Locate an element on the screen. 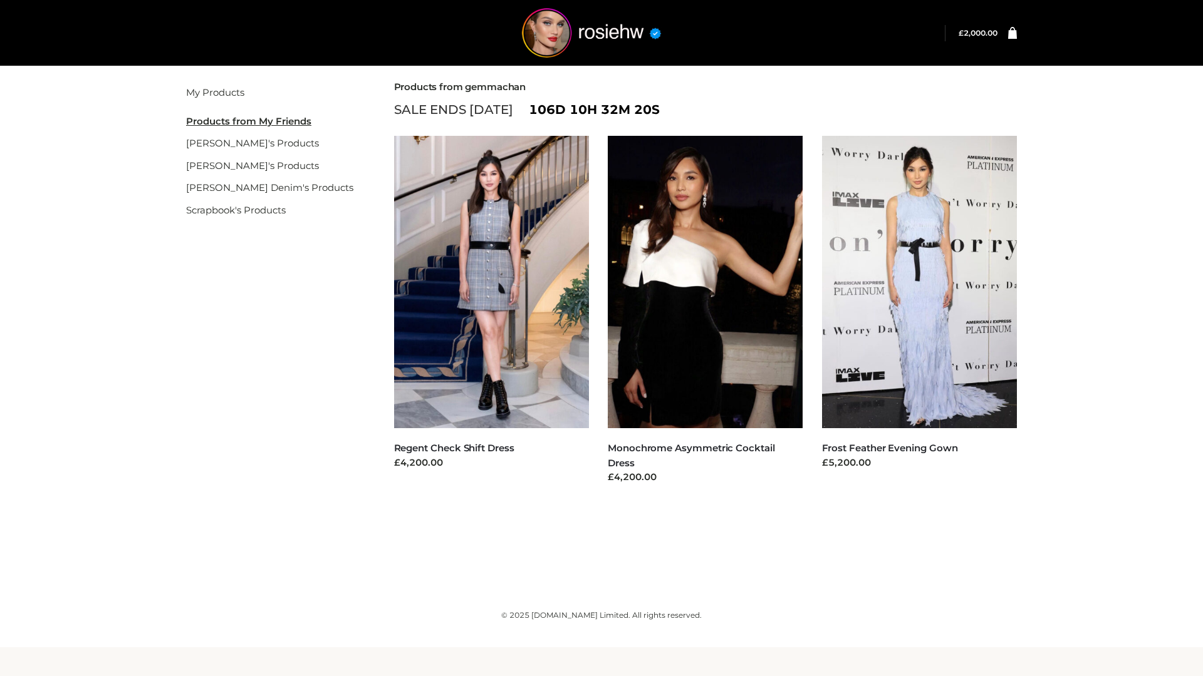 The image size is (1203, 676). div: £5,200.00 is located at coordinates (920, 463).